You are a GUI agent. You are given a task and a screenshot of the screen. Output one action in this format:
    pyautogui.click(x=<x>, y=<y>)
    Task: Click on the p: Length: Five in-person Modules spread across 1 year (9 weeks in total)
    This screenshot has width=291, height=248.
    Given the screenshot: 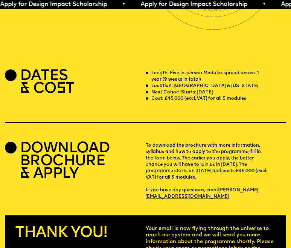 What is the action you would take?
    pyautogui.click(x=210, y=77)
    